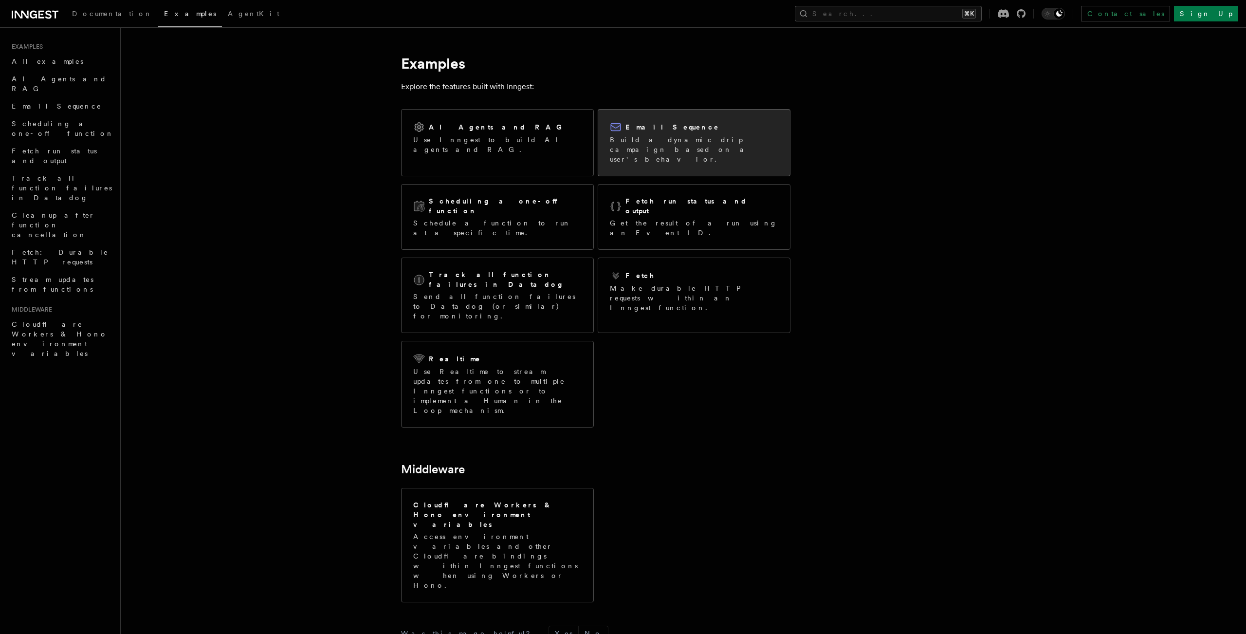  I want to click on h2: Fetch run status and output, so click(702, 206).